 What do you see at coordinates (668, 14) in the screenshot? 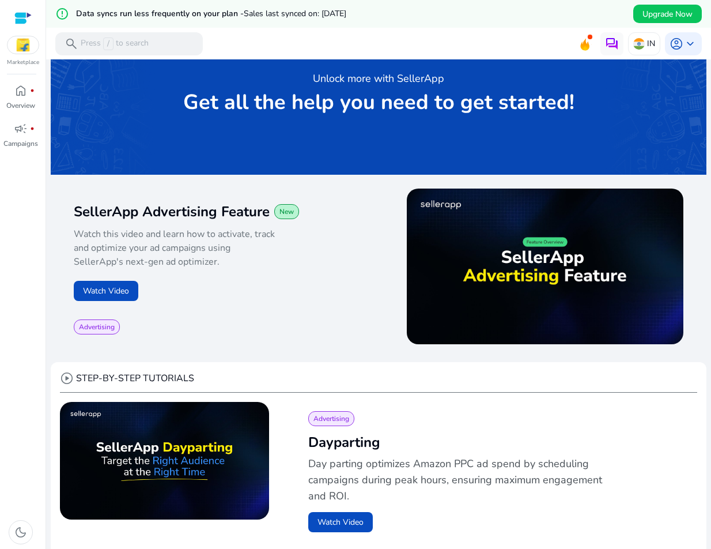
I see `span: Upgrade Now` at bounding box center [668, 14].